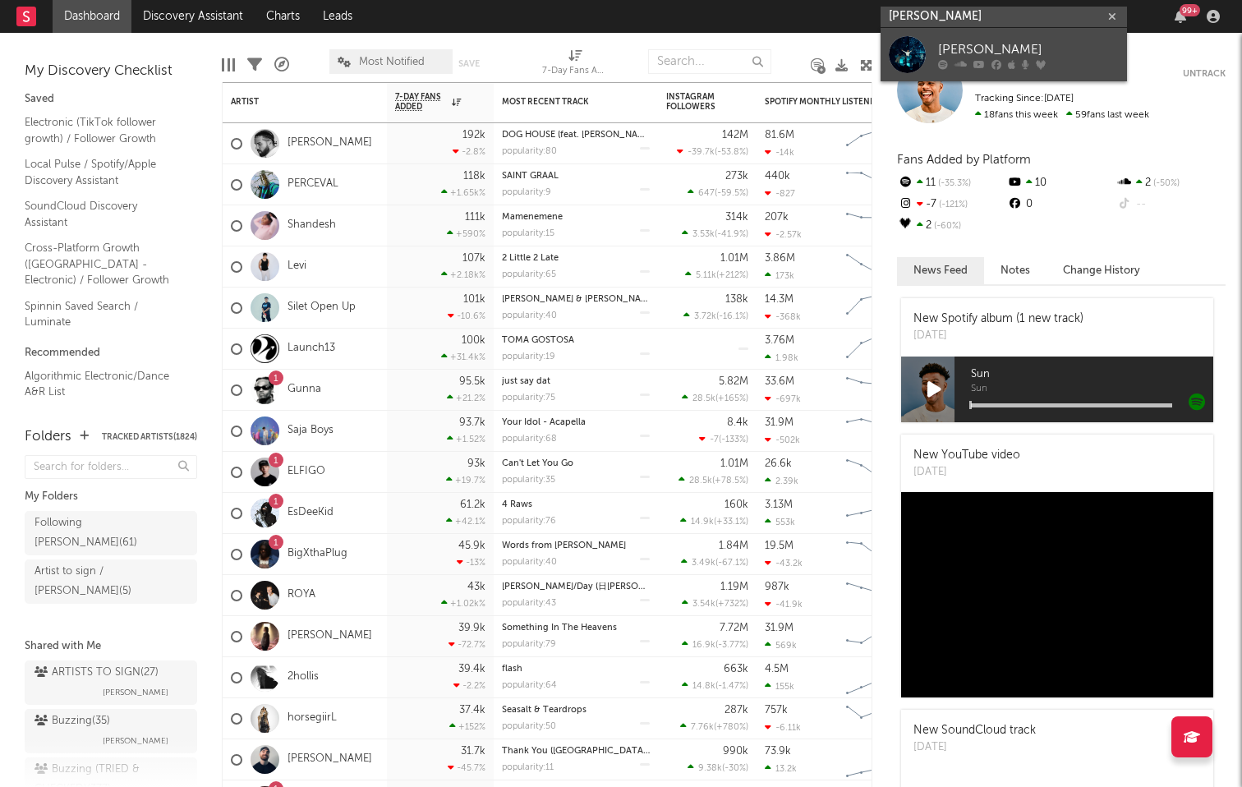  I want to click on div: Thank You (London 24th August 2025 Edit), so click(576, 751).